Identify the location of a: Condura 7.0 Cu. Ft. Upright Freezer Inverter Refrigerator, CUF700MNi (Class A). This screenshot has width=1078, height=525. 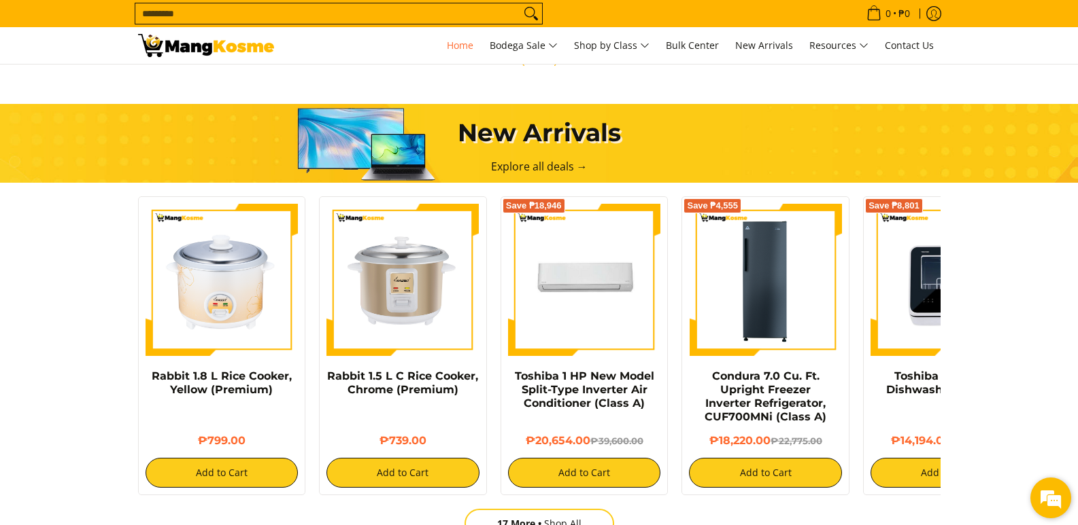
(765, 396).